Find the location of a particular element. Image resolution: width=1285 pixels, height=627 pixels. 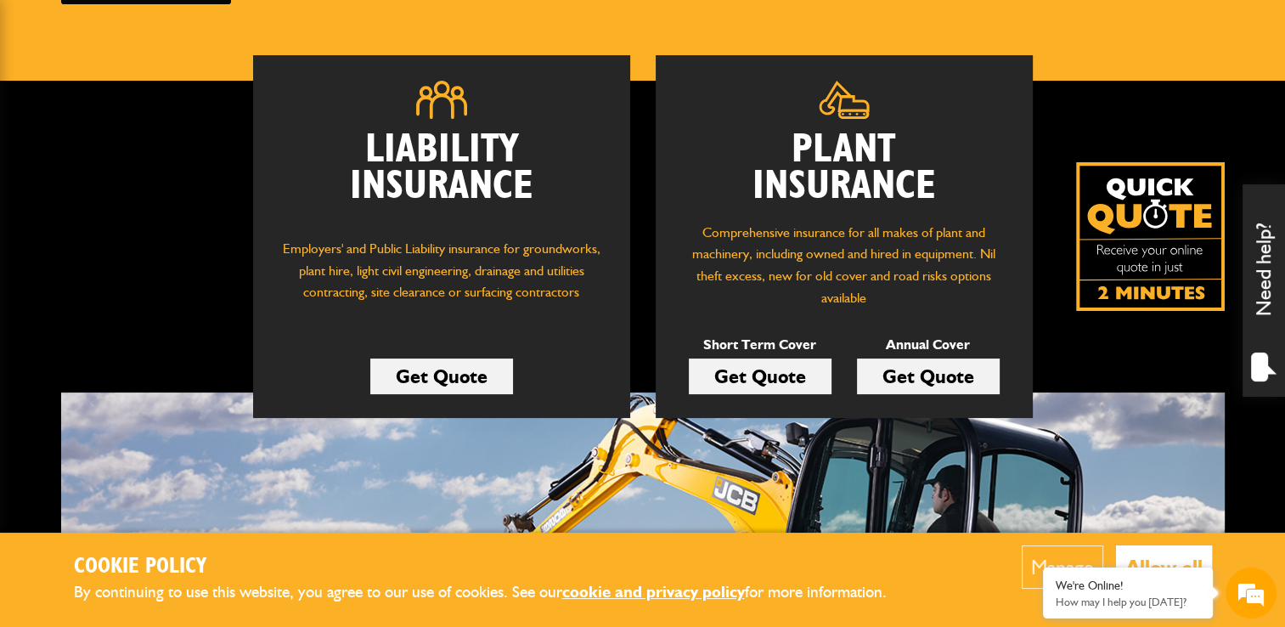

p: Short Term Cover is located at coordinates (760, 345).